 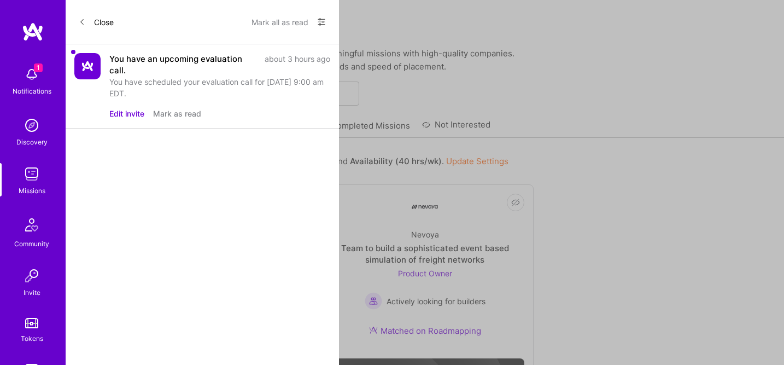 What do you see at coordinates (32, 190) in the screenshot?
I see `div: Missions` at bounding box center [32, 190].